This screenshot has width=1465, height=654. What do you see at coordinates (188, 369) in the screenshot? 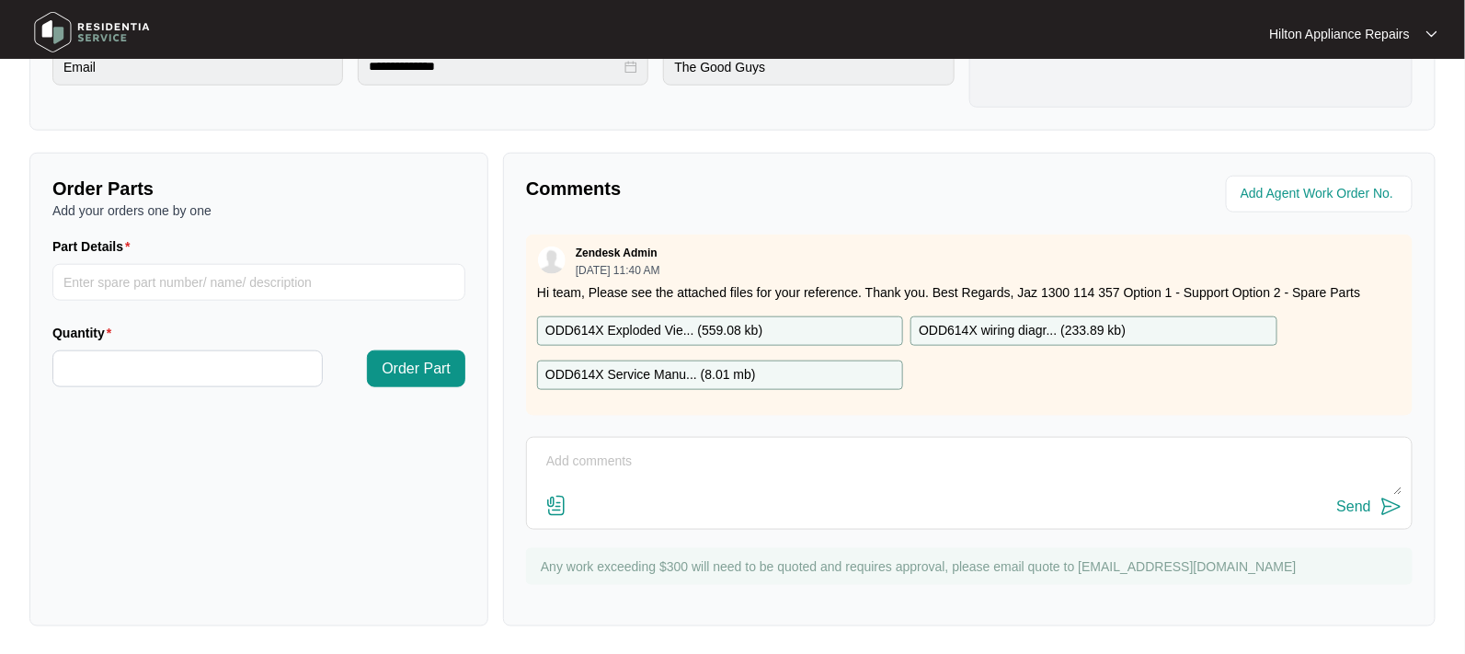
I see `input: Quantity` at bounding box center [188, 369].